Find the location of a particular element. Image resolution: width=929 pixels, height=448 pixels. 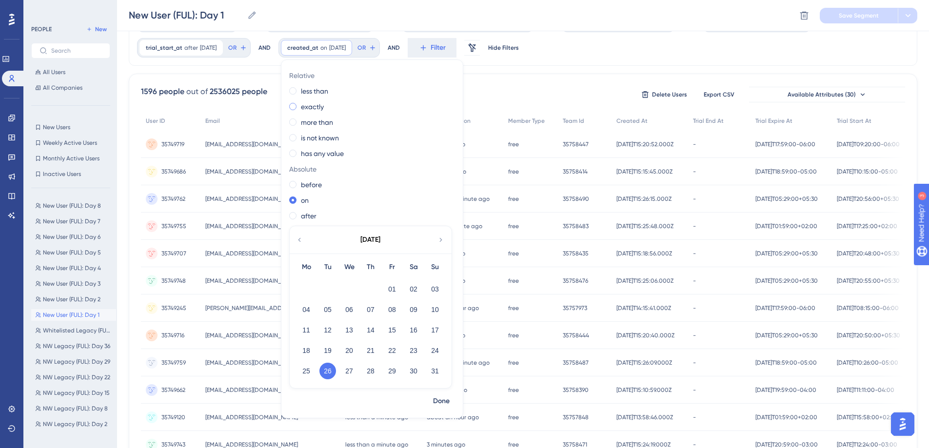

button: Open AI Assistant Launcher is located at coordinates (15, 15).